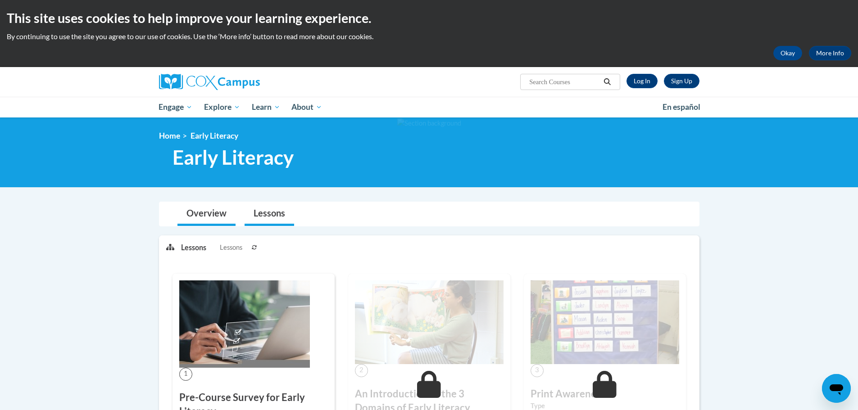 This screenshot has width=858, height=410. Describe the element at coordinates (429, 123) in the screenshot. I see `img: Section background` at that location.